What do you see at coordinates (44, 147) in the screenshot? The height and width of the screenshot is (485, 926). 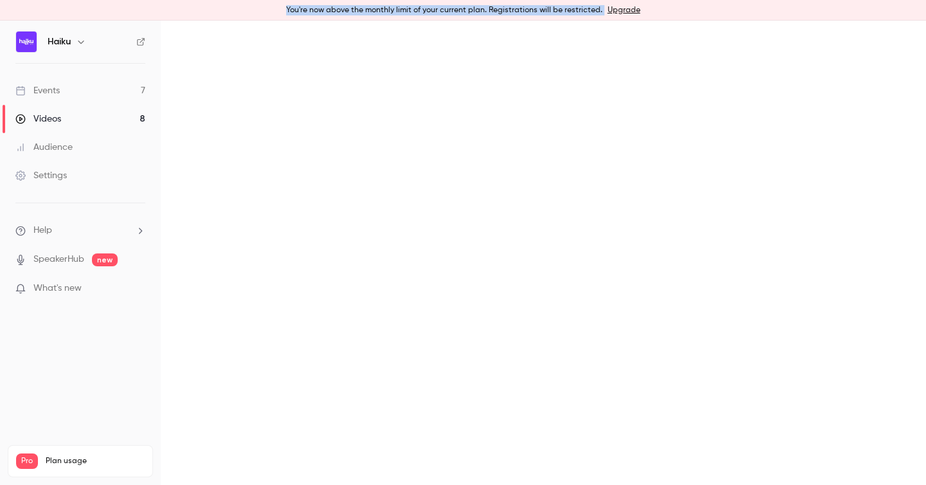 I see `div: Audience` at bounding box center [44, 147].